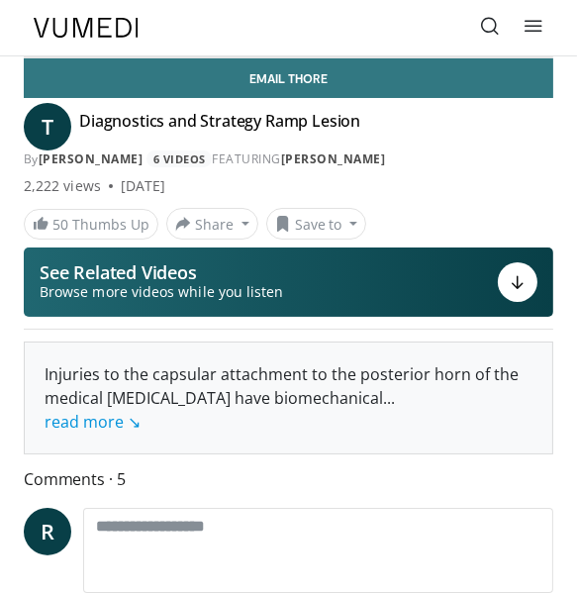  Describe the element at coordinates (91, 224) in the screenshot. I see `a: 50 Thumbs Up` at that location.